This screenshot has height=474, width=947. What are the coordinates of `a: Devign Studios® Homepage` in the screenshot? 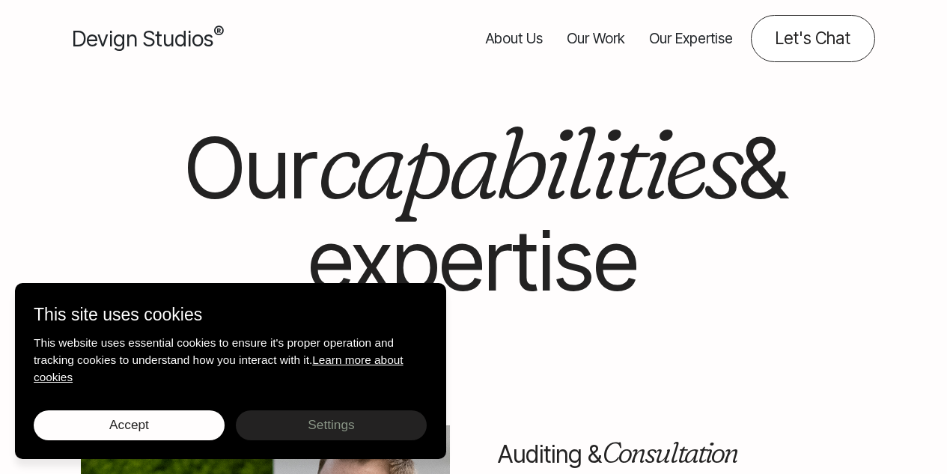 It's located at (147, 38).